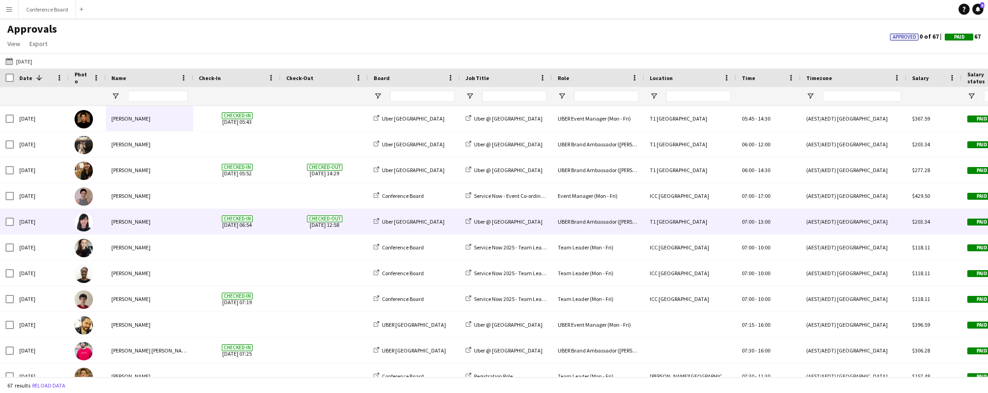 This screenshot has height=393, width=988. I want to click on span: Date, so click(26, 78).